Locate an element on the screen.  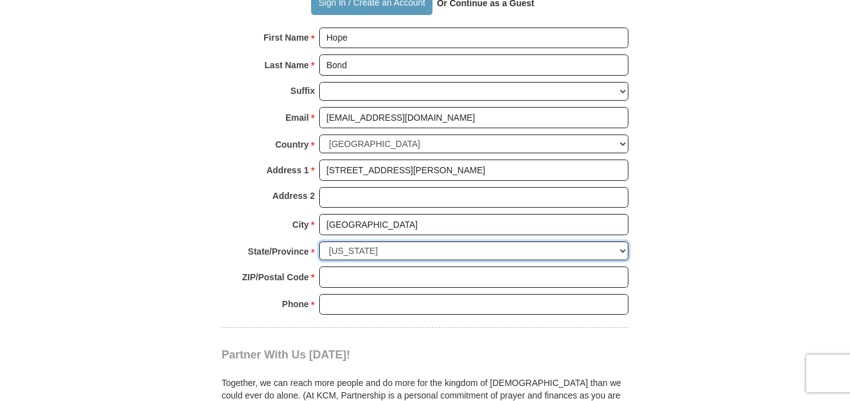
strong: Address 1 is located at coordinates (288, 170).